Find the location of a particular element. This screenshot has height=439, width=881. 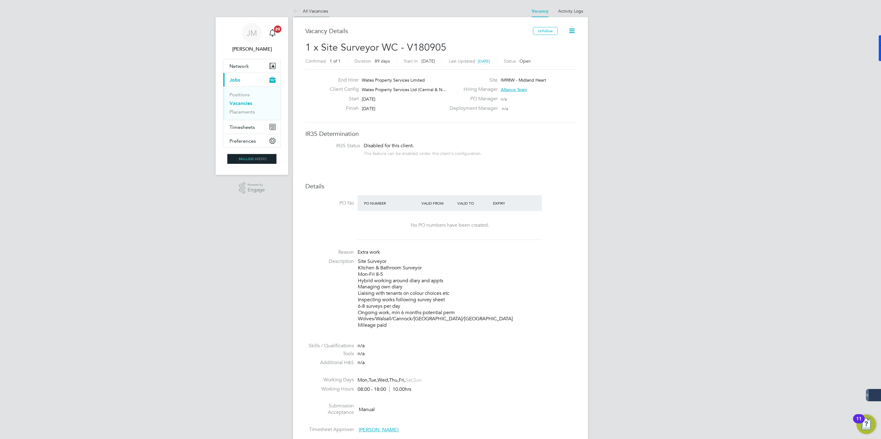

h3: Details is located at coordinates (440, 186).